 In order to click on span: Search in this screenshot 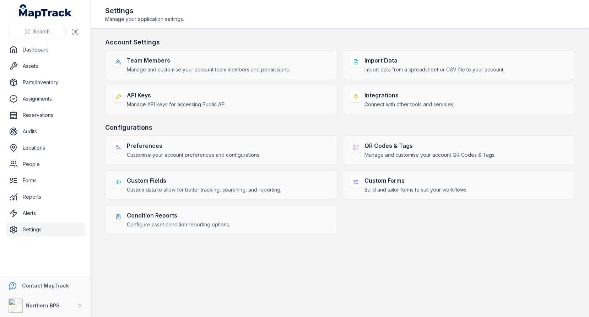, I will do `click(41, 32)`.